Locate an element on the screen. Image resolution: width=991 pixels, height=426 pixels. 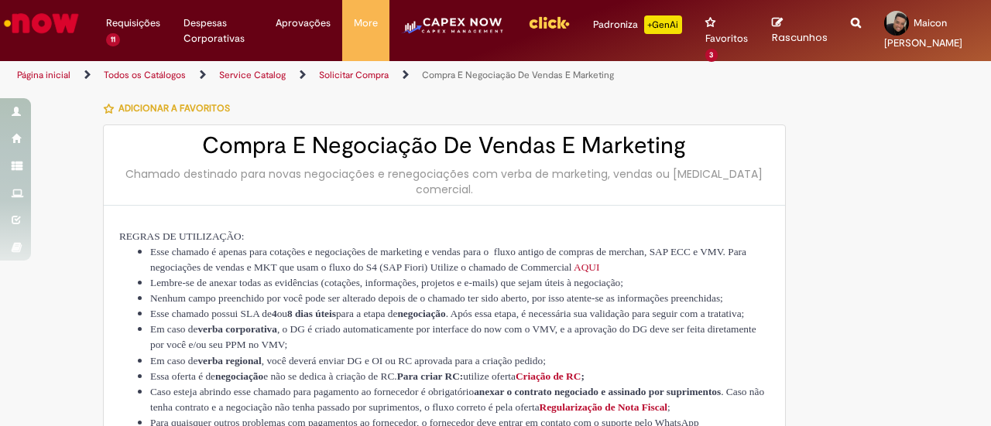
button: Adicionar a Favoritos is located at coordinates (170, 108).